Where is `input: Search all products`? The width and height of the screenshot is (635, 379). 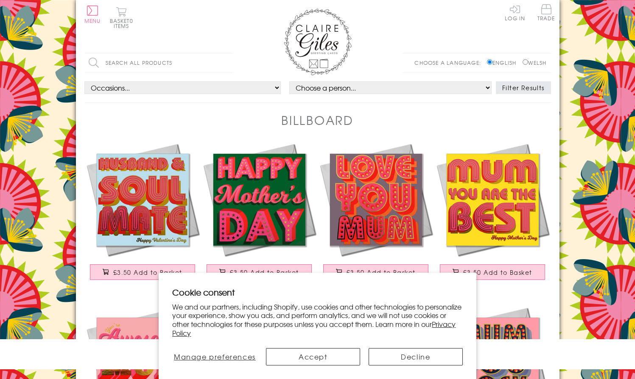 input: Search all products is located at coordinates (159, 63).